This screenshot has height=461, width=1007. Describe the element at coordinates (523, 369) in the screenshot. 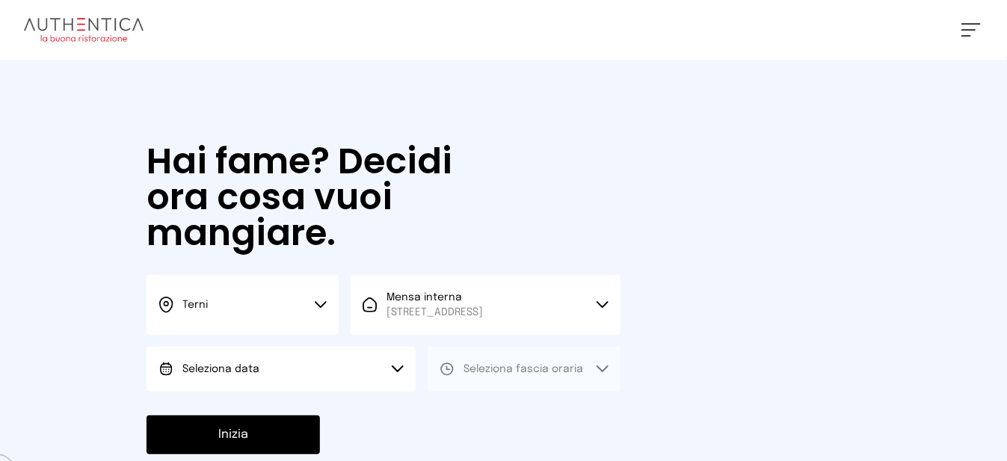

I see `span: Seleziona fascia oraria` at that location.